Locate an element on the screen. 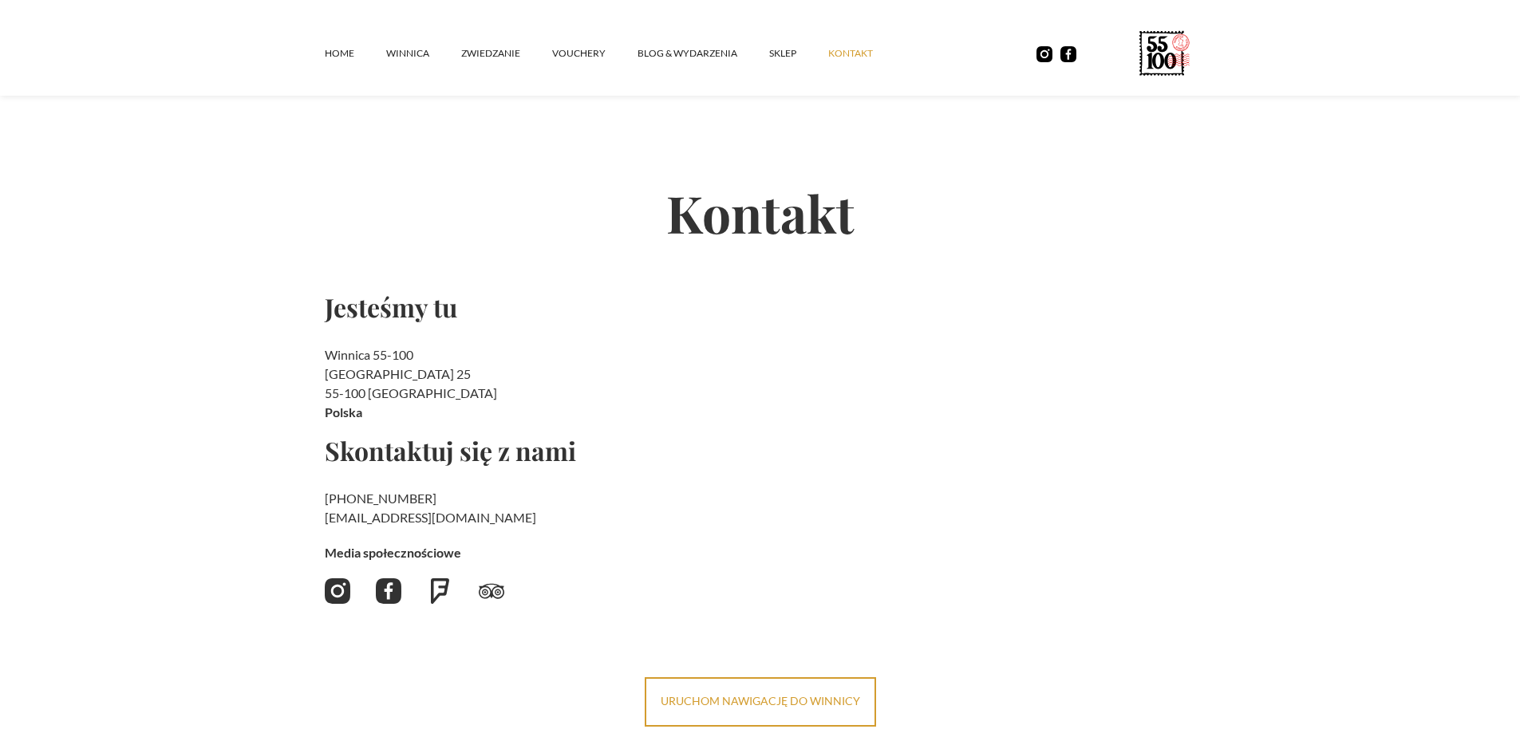 The width and height of the screenshot is (1520, 733). a: kontakt is located at coordinates (866, 53).